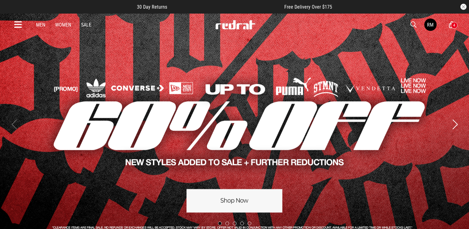 The height and width of the screenshot is (229, 469). What do you see at coordinates (14, 124) in the screenshot?
I see `button: Previous slide` at bounding box center [14, 124].